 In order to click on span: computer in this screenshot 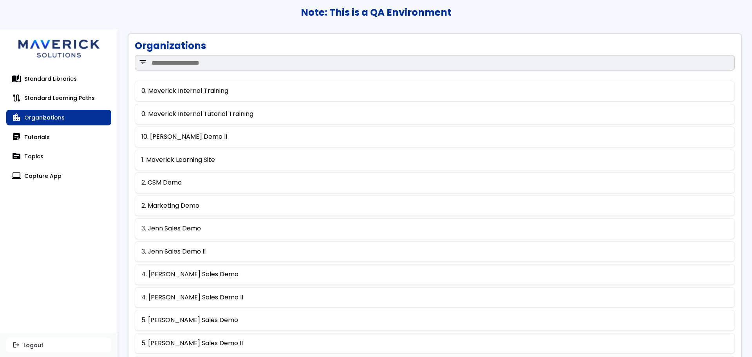, I will do `click(16, 176)`.